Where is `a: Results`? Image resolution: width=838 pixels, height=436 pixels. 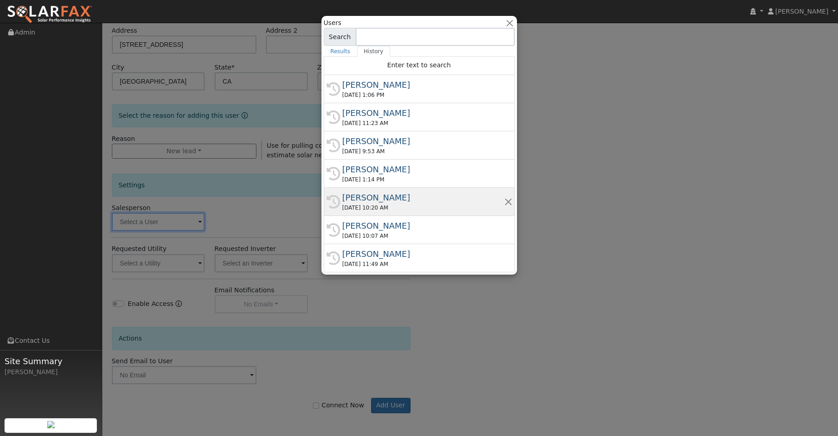
a: Results is located at coordinates (340, 51).